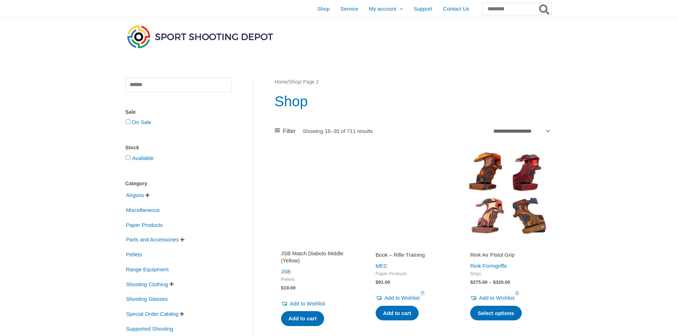 The image size is (677, 336). Describe the element at coordinates (318, 258) in the screenshot. I see `a: JSB Match Diabolo Middle (Yellow)` at that location.